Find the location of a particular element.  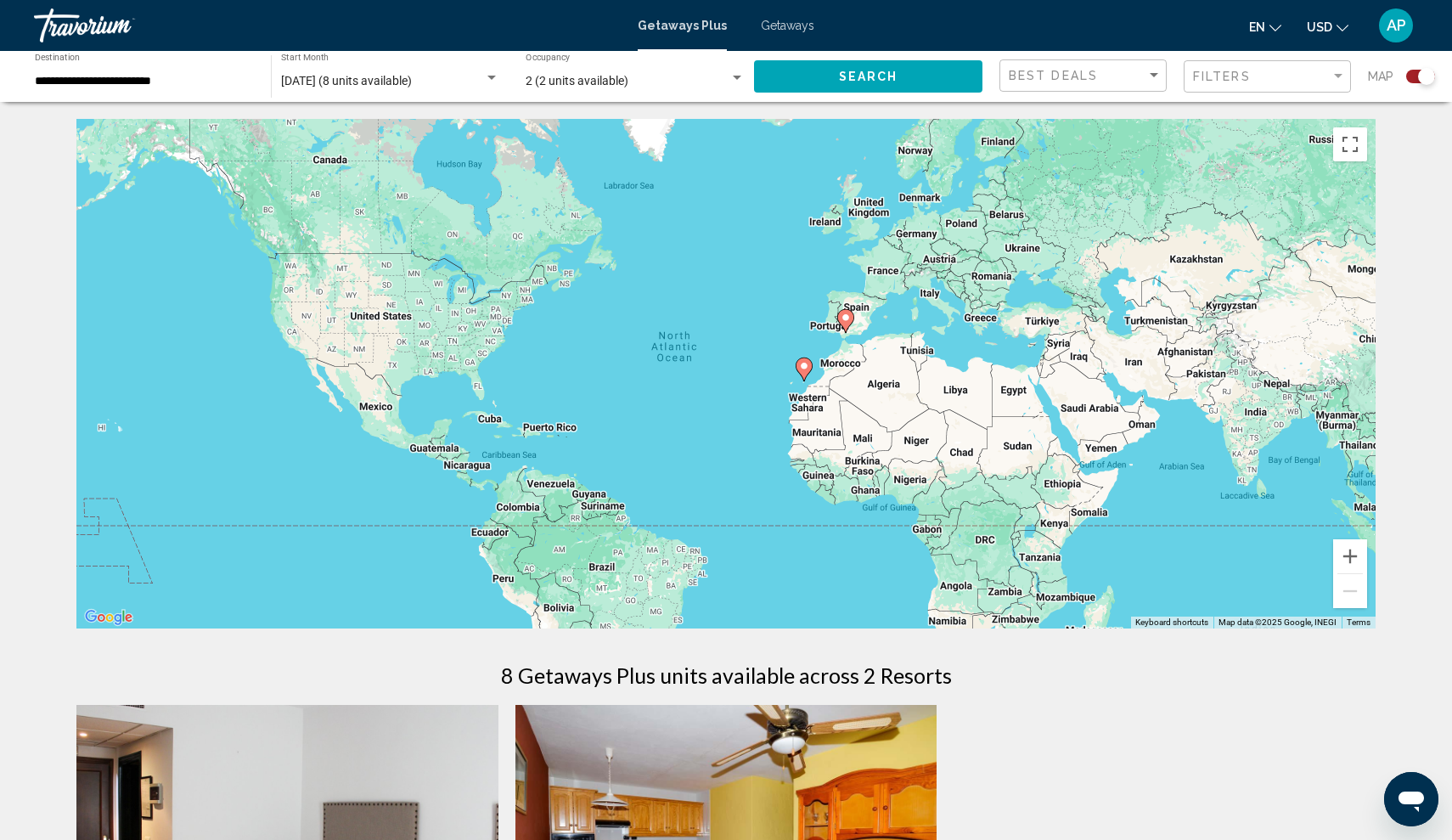

button: Keyboard shortcuts is located at coordinates (1173, 622).